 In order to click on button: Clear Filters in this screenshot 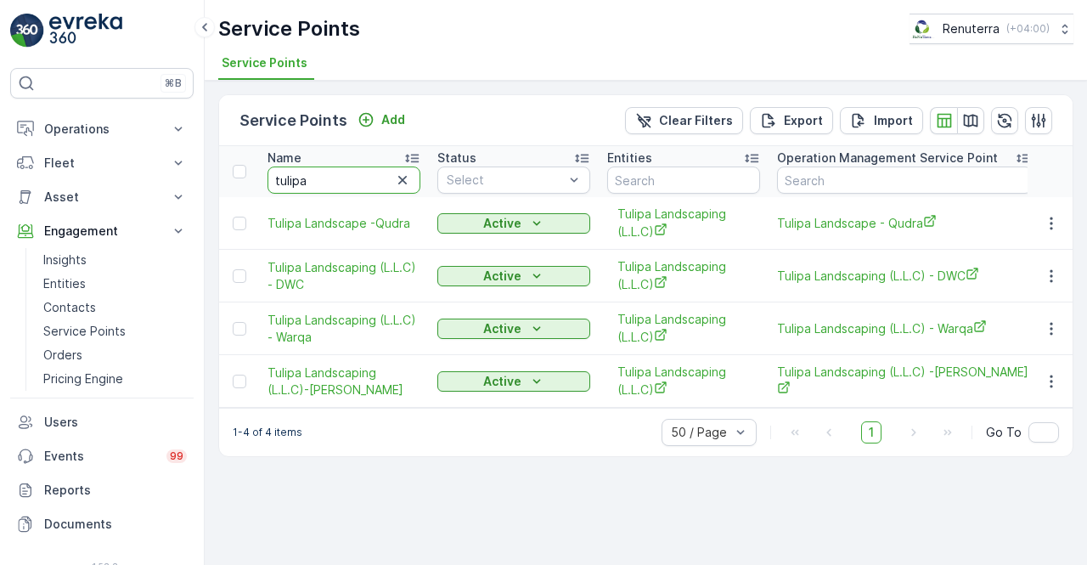, I will do `click(684, 121)`.